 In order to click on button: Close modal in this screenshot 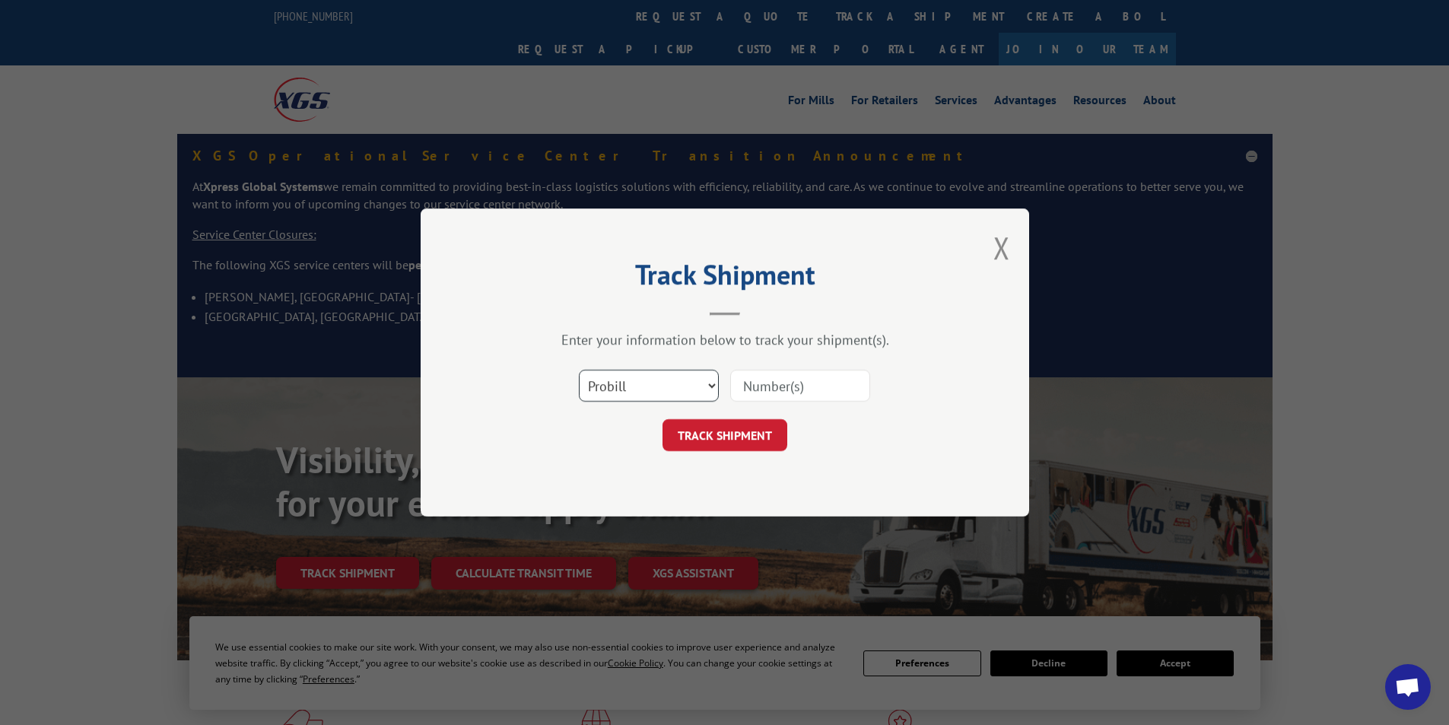, I will do `click(1002, 247)`.